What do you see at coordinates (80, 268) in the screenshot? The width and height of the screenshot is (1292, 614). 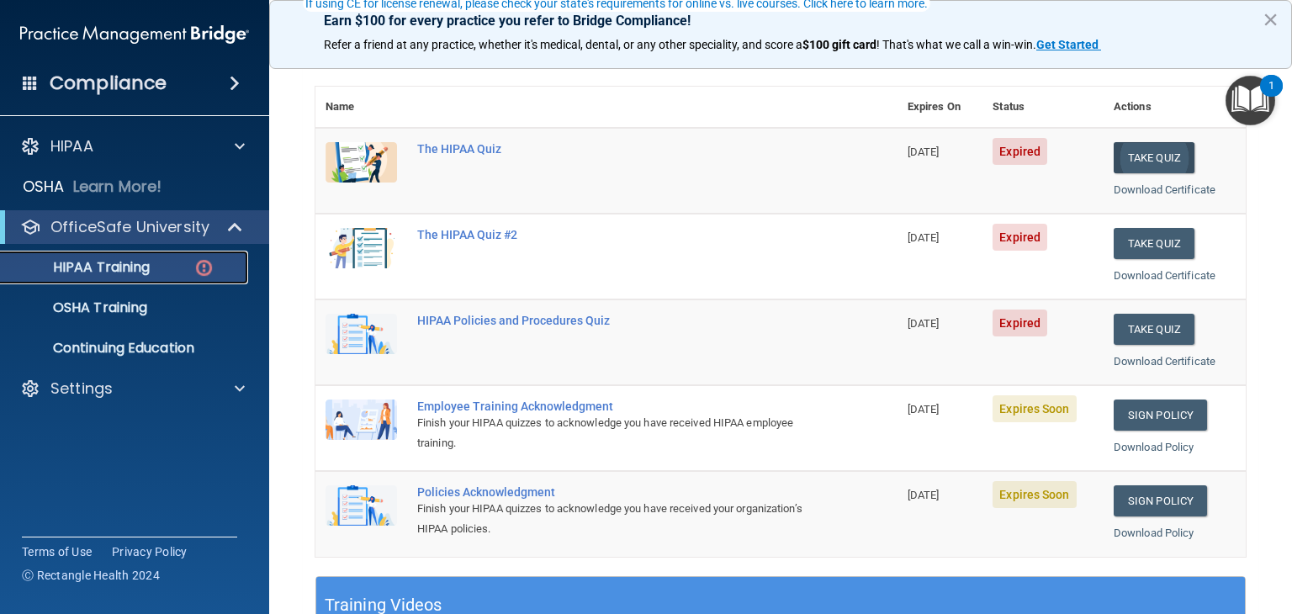 I see `p: HIPAA Training` at bounding box center [80, 268].